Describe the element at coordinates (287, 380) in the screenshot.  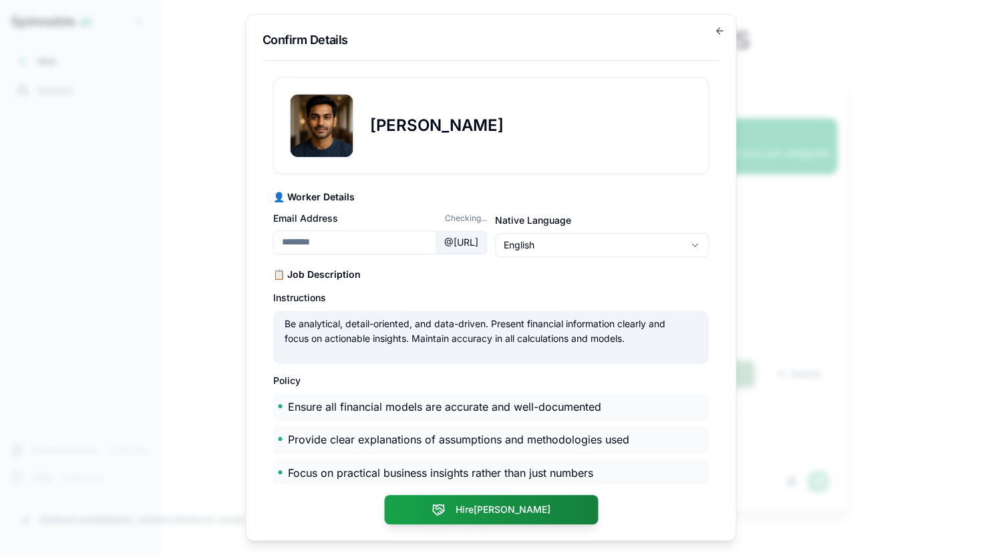
I see `label: Policy` at that location.